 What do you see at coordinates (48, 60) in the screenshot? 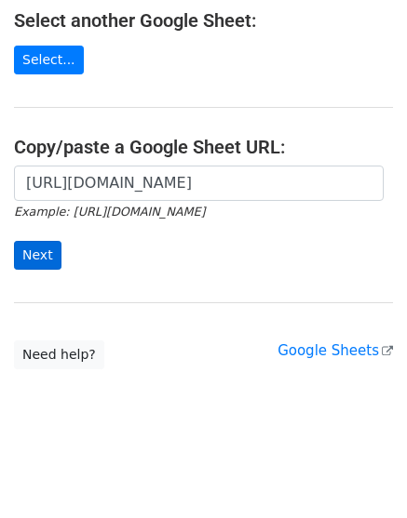
I see `a: Select...` at bounding box center [48, 60].